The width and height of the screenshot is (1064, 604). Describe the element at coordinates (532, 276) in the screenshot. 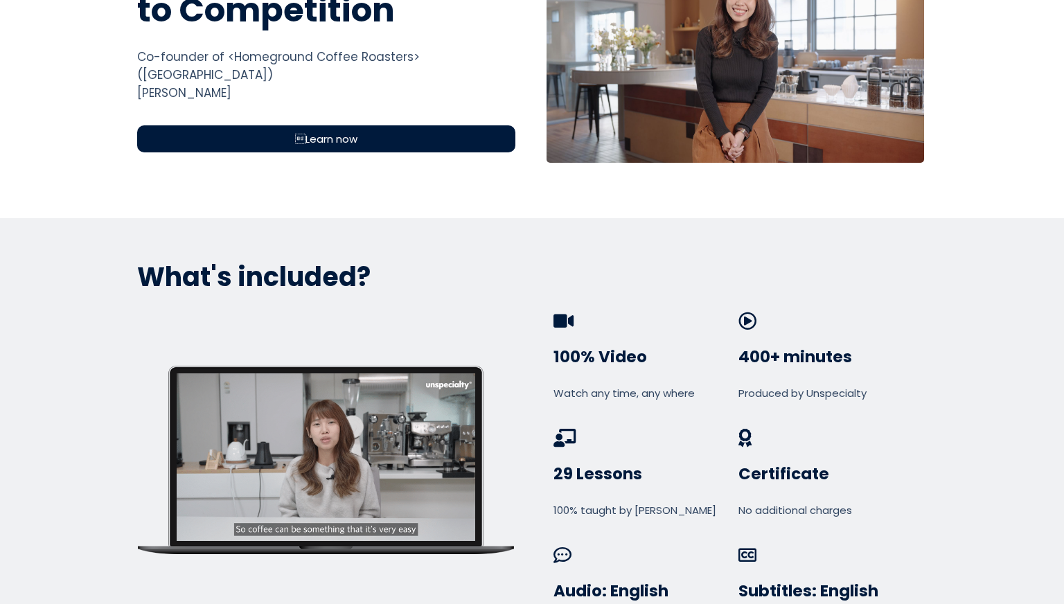

I see `p: What's included?` at that location.